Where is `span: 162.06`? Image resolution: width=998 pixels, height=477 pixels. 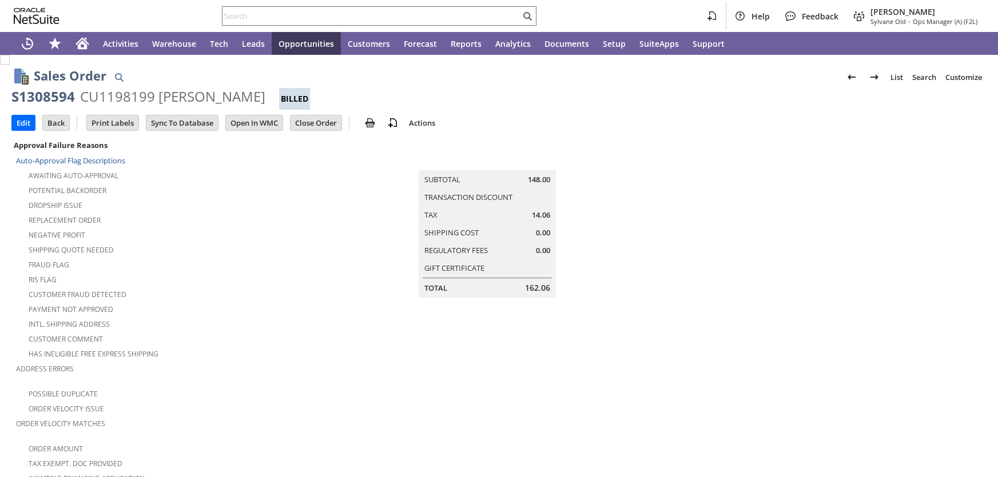
span: 162.06 is located at coordinates (537, 288).